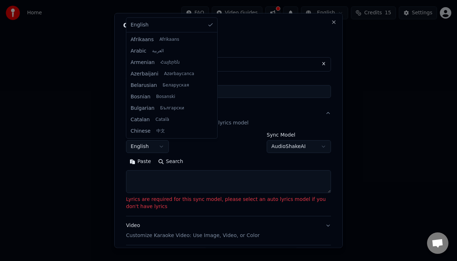  What do you see at coordinates (162, 120) in the screenshot?
I see `span: Català` at bounding box center [162, 120].